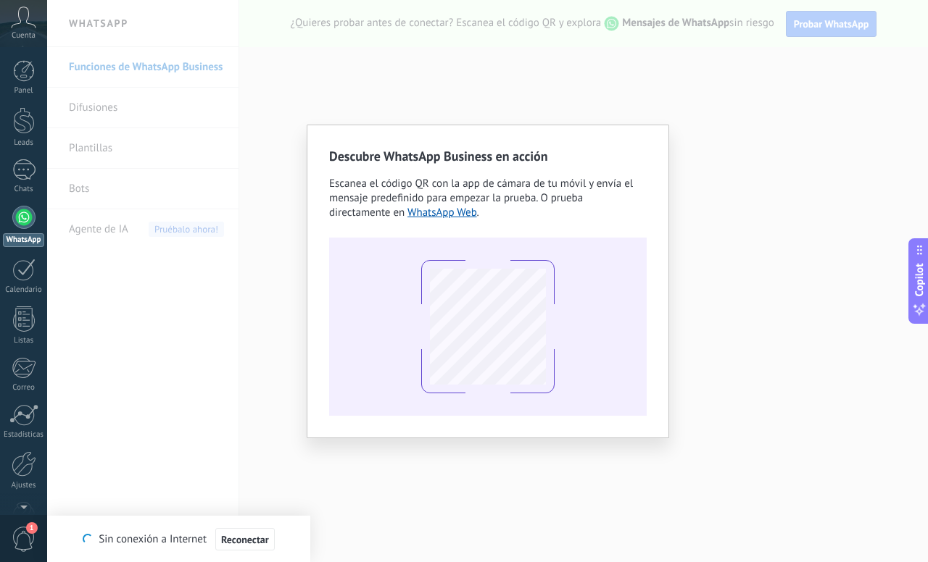 The width and height of the screenshot is (928, 562). Describe the element at coordinates (481, 198) in the screenshot. I see `span: Escanea el código QR con la app de cámara de tu móvil y envía el mensaje predefinido para empezar...` at that location.